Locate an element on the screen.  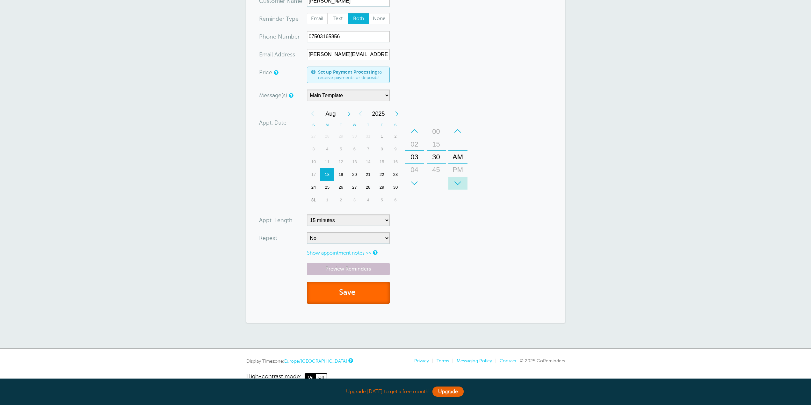
div: Today, Monday, August 18 is located at coordinates (327, 175).